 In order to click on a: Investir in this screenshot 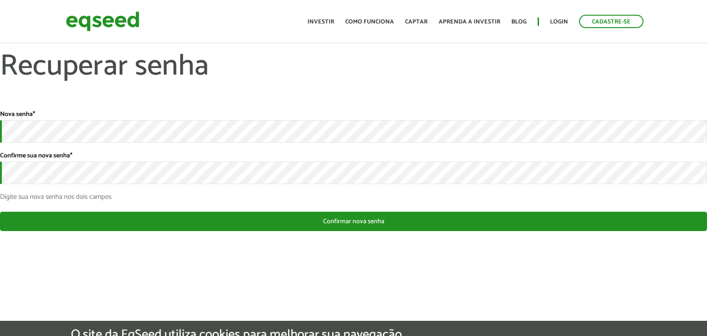, I will do `click(321, 22)`.